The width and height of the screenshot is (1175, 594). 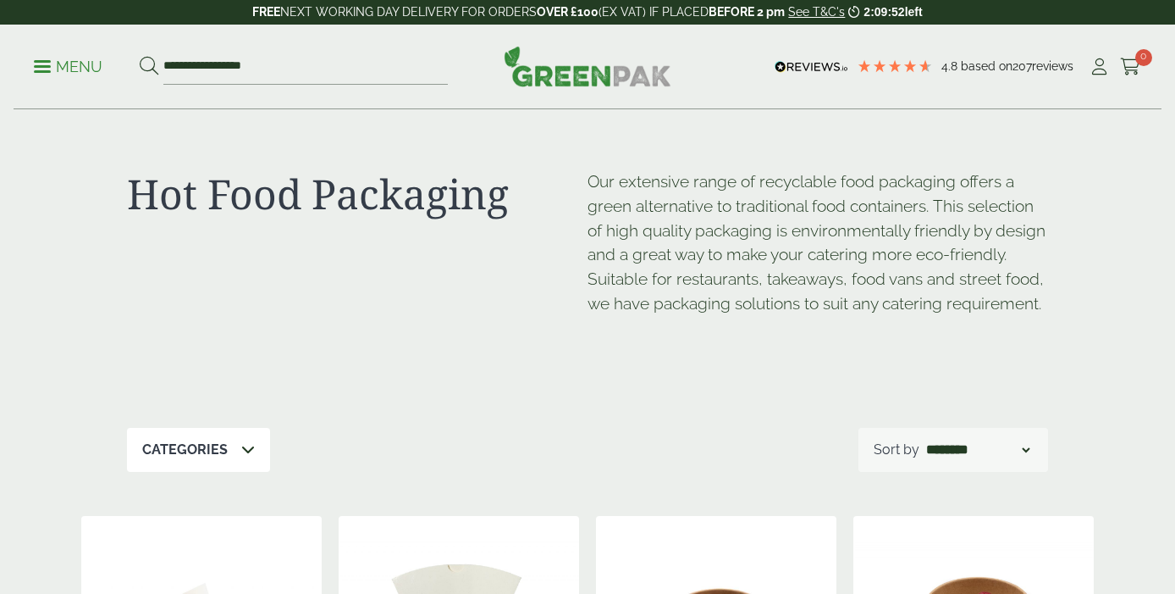 I want to click on a: See T&C's, so click(x=816, y=12).